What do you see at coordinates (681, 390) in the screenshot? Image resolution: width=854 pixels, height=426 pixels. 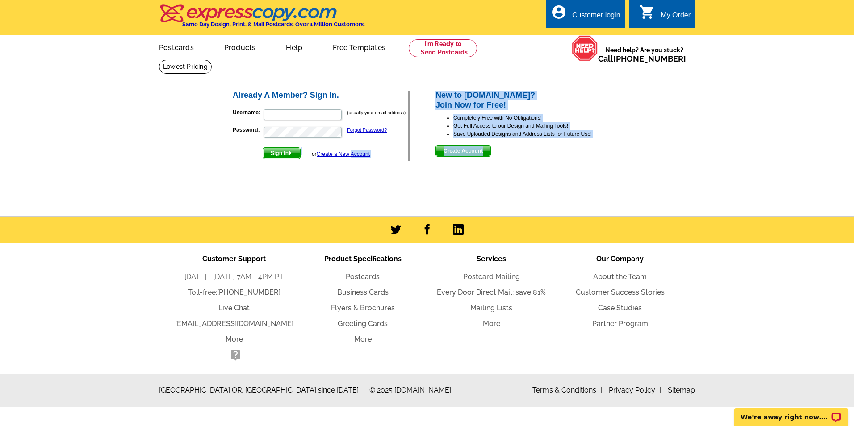 I see `a: Sitemap` at bounding box center [681, 390].